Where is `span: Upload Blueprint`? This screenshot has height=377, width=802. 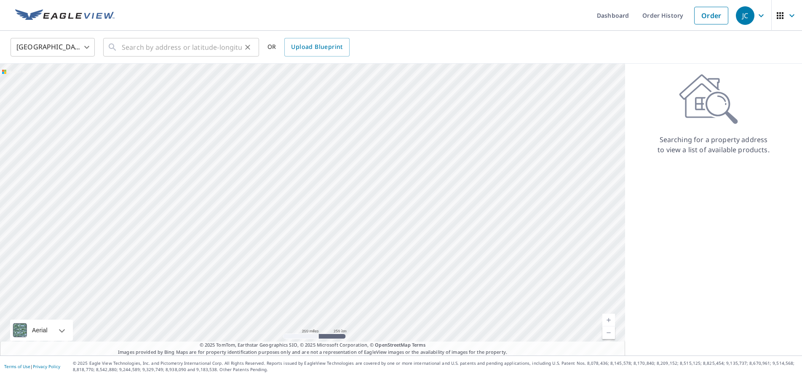 span: Upload Blueprint is located at coordinates (317, 47).